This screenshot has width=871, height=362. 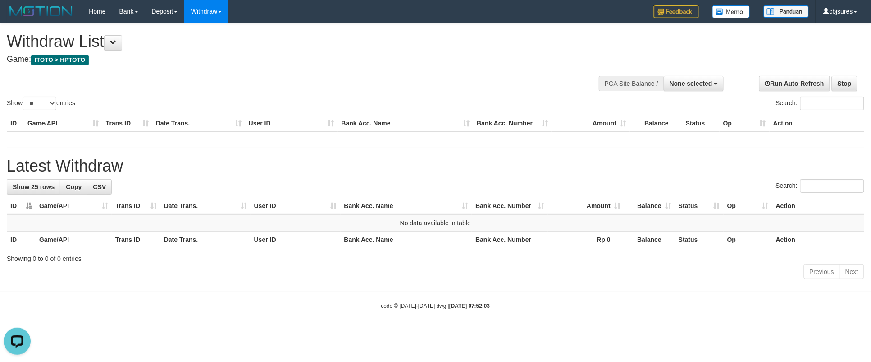 I want to click on th: Trans ID: activate to sort column ascending, so click(x=136, y=206).